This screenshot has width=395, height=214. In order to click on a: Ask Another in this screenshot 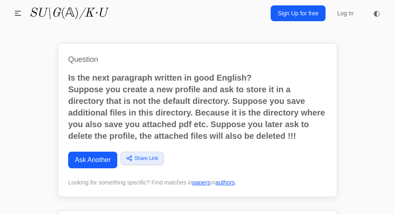, I will do `click(93, 160)`.